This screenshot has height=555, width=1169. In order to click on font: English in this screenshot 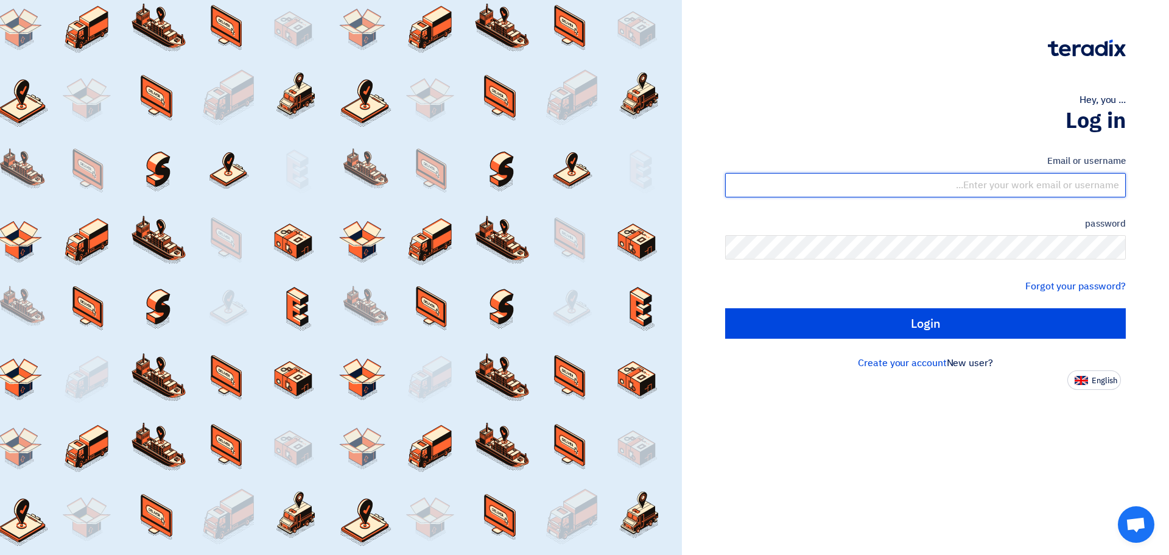, I will do `click(1105, 380)`.